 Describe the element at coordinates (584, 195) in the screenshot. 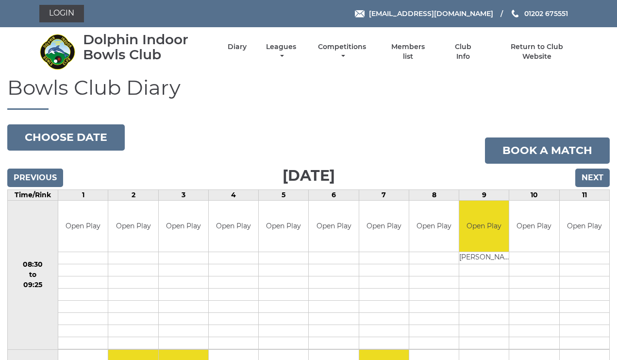

I see `td: 11` at that location.